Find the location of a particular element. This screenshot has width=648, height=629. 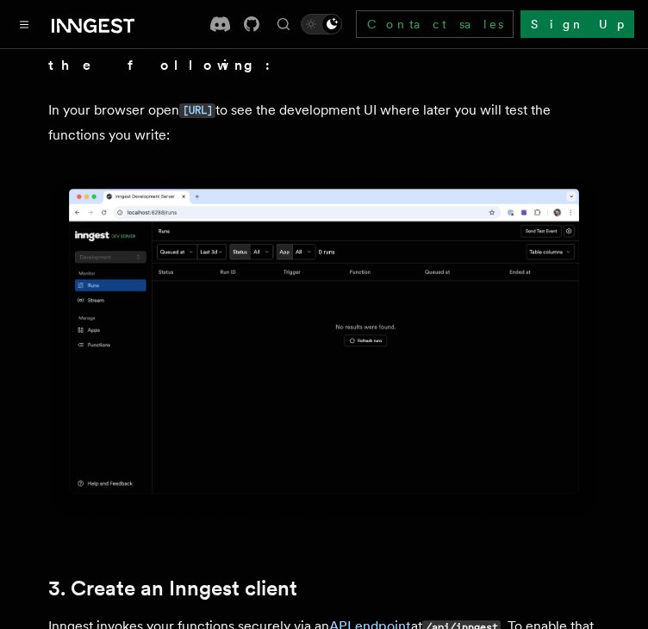

summary: You should see a similar output to the following: is located at coordinates (324, 53).